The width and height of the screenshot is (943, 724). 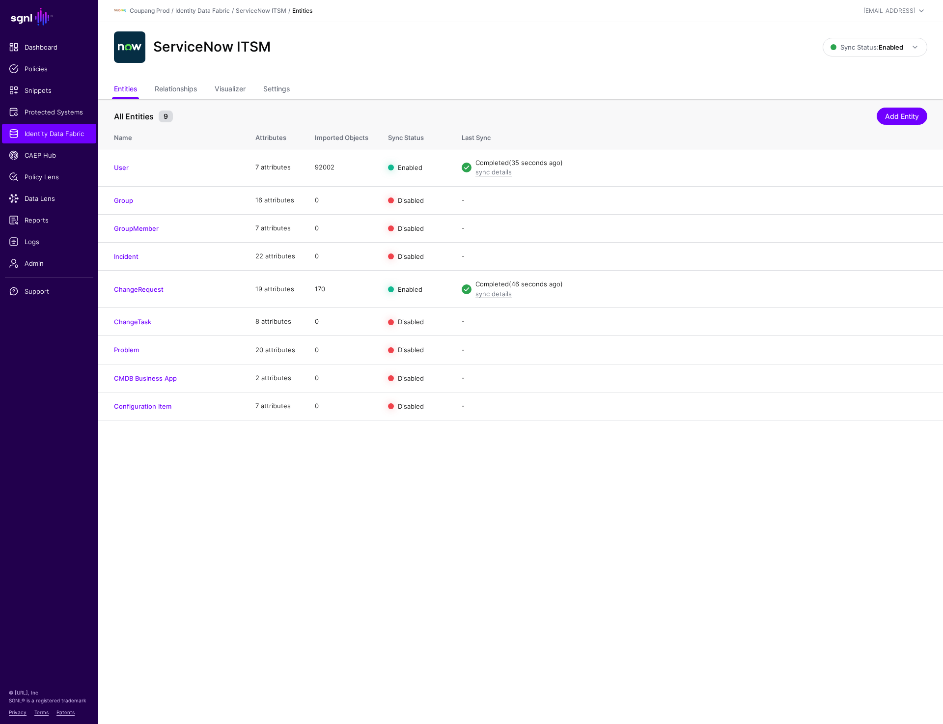 I want to click on a: Visualizer, so click(x=230, y=90).